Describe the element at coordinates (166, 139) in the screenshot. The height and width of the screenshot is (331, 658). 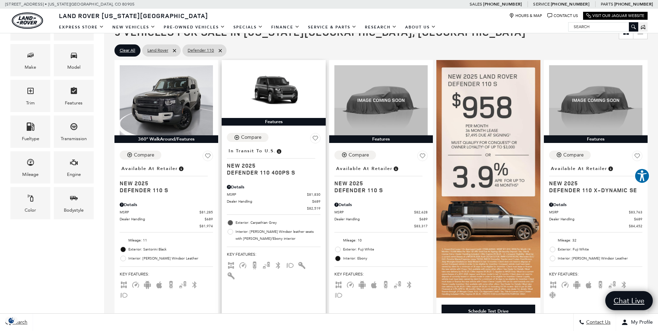
I see `div: 360° WalkAround/Features` at that location.